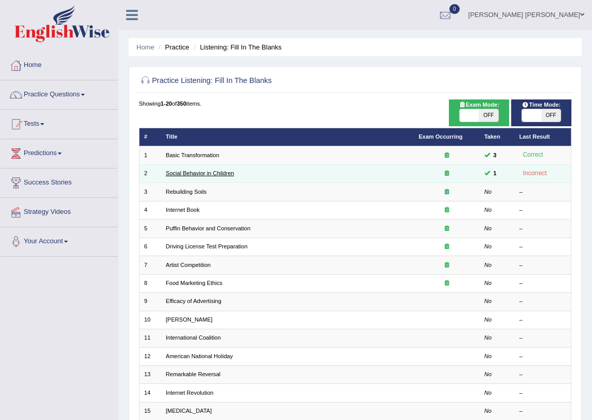 Image resolution: width=592 pixels, height=420 pixels. Describe the element at coordinates (193, 374) in the screenshot. I see `a: Remarkable Reversal` at that location.